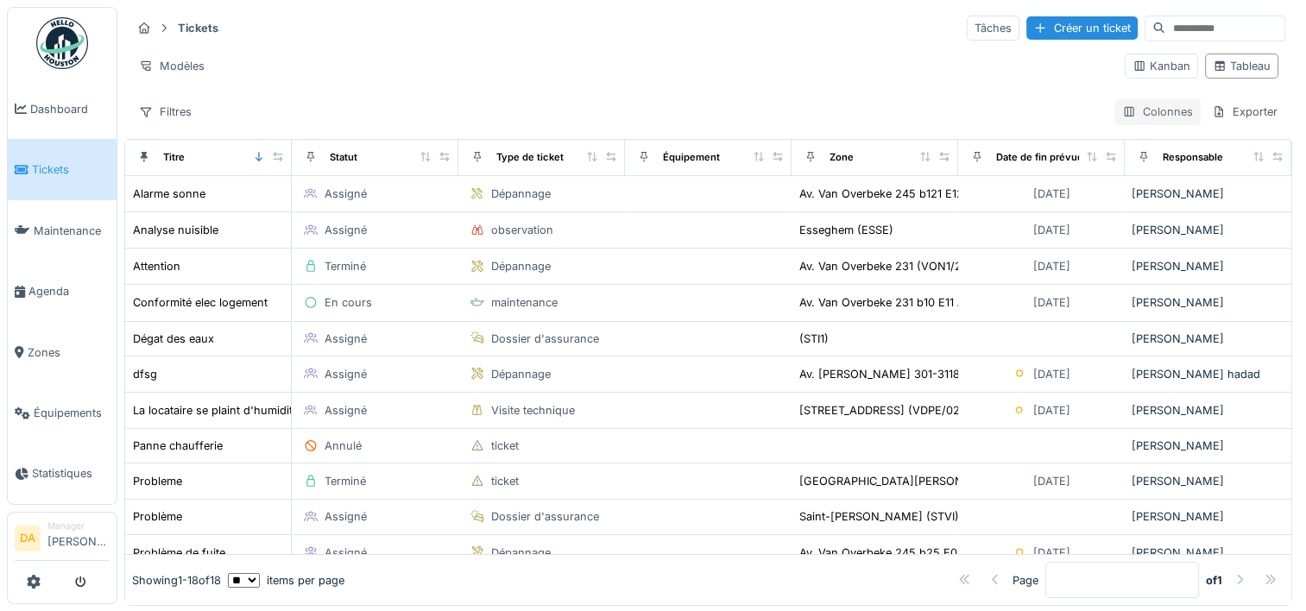 This screenshot has height=611, width=1306. I want to click on span: Zones, so click(68, 352).